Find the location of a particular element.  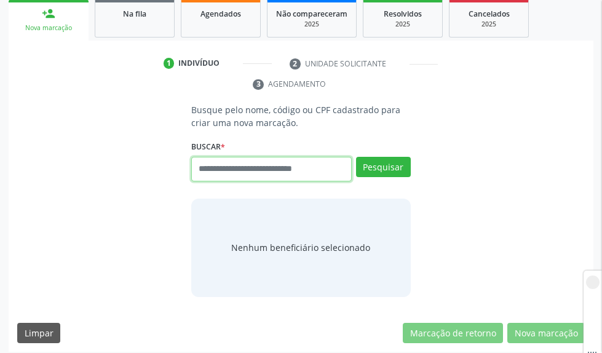

p: Busque pelo nome, código ou CPF cadastrado para criar uma nova marcação. is located at coordinates (301, 116).